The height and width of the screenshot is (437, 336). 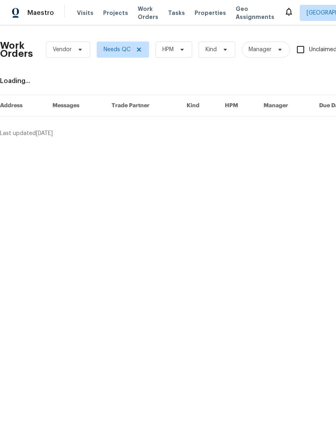 What do you see at coordinates (41, 13) in the screenshot?
I see `span: Maestro` at bounding box center [41, 13].